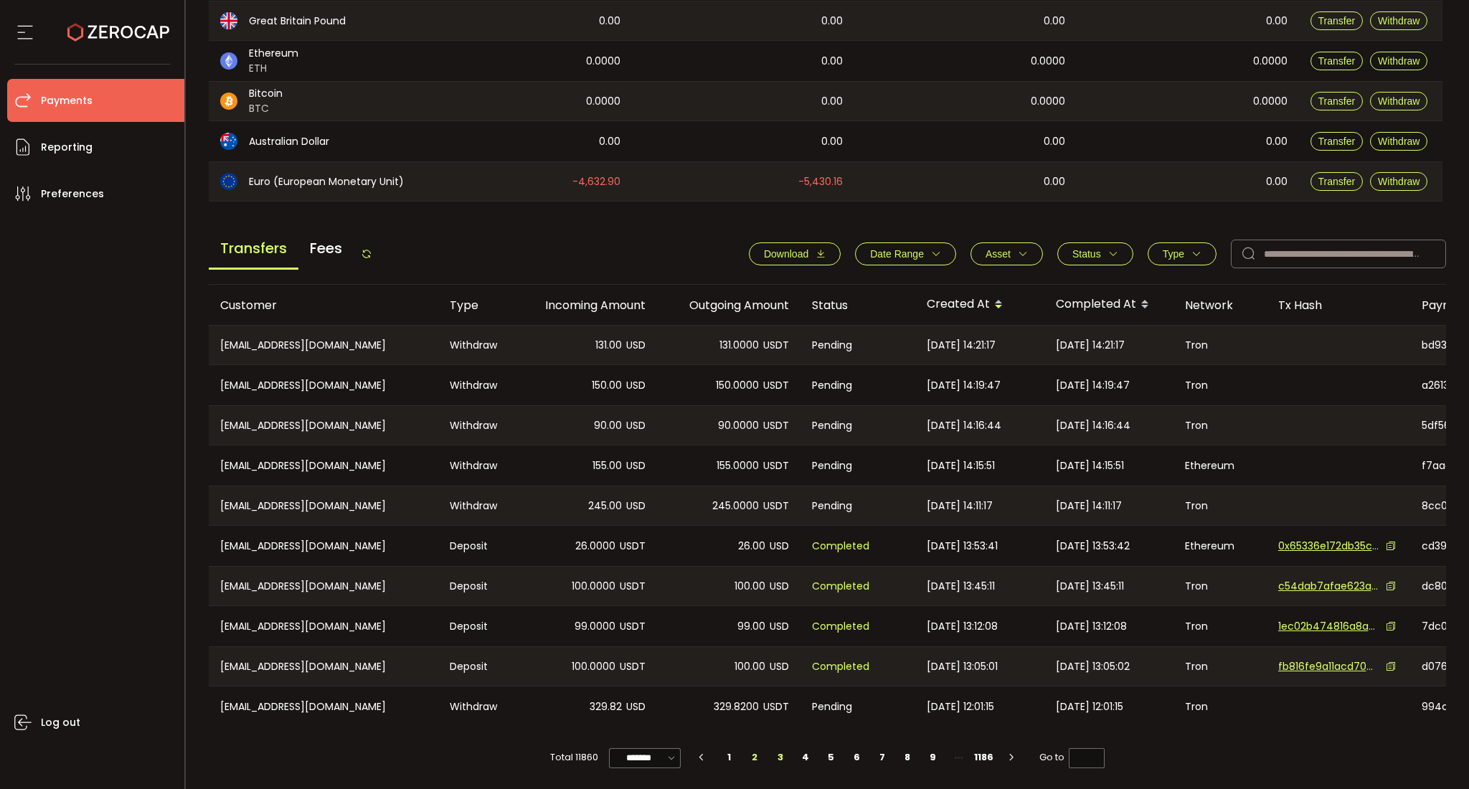 This screenshot has width=1469, height=789. Describe the element at coordinates (608, 345) in the screenshot. I see `span: 131.00` at that location.